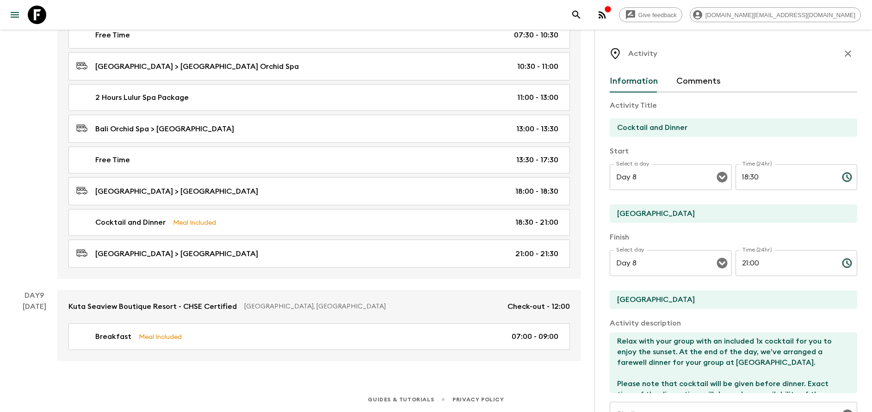 The height and width of the screenshot is (412, 872). Describe the element at coordinates (632, 164) in the screenshot. I see `label: Select a day` at that location.